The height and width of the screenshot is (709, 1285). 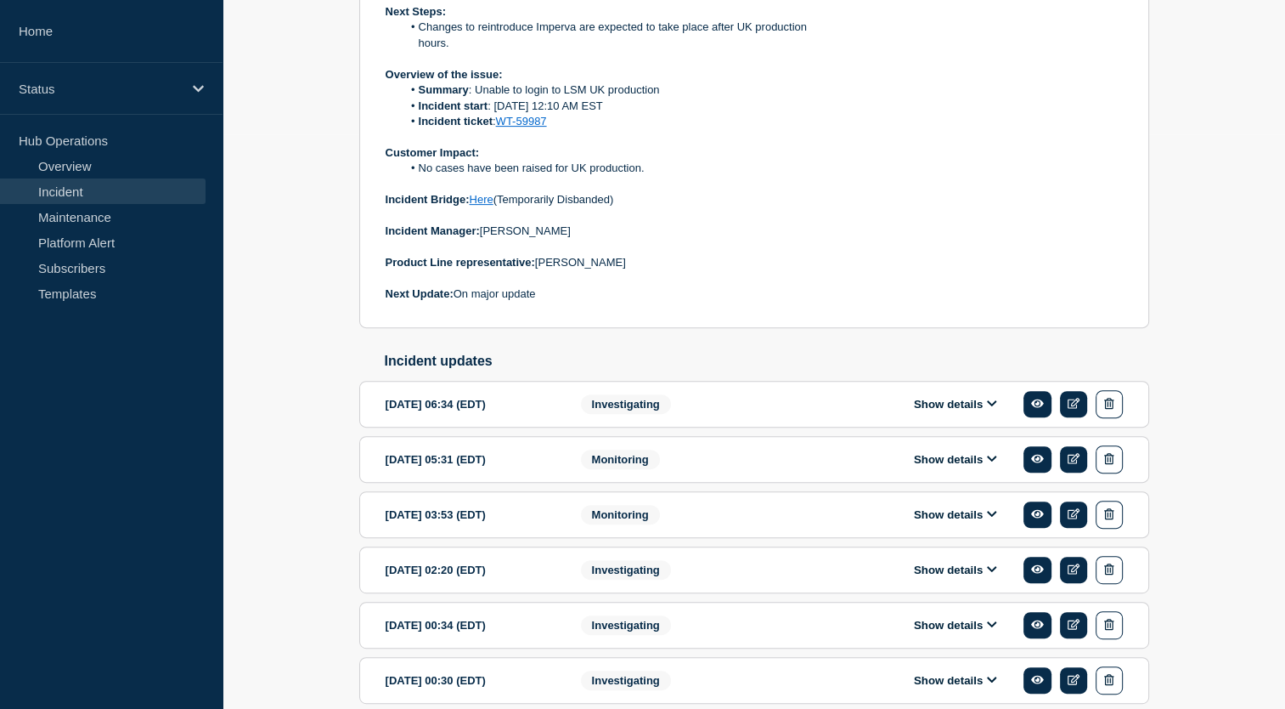 What do you see at coordinates (767, 361) in the screenshot?
I see `h2: Incident updates` at bounding box center [767, 361].